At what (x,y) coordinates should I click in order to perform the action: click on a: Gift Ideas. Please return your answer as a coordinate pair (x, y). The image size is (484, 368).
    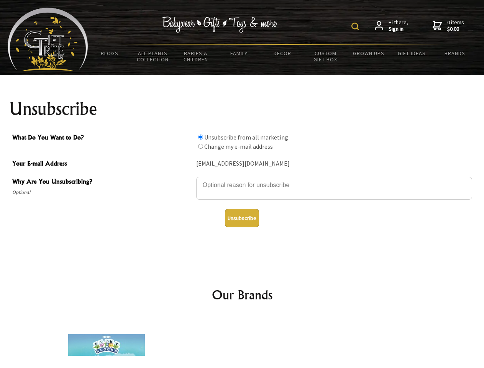
    Looking at the image, I should click on (412, 53).